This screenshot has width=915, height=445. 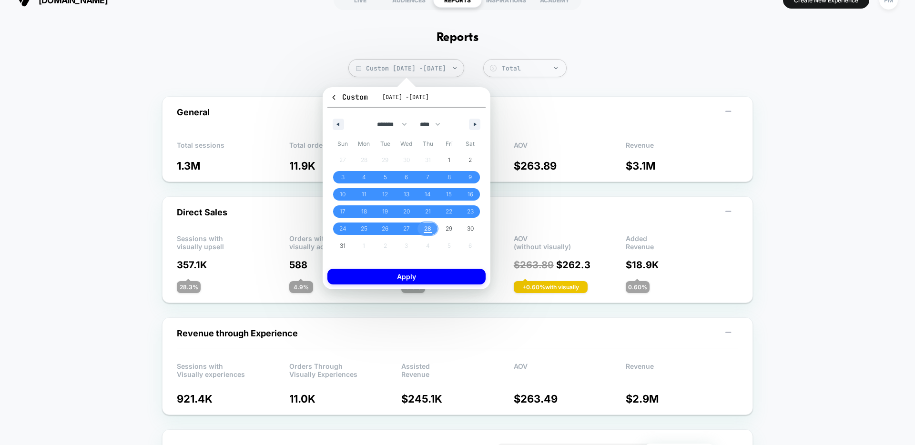 What do you see at coordinates (343, 177) in the screenshot?
I see `button: 3` at bounding box center [343, 177].